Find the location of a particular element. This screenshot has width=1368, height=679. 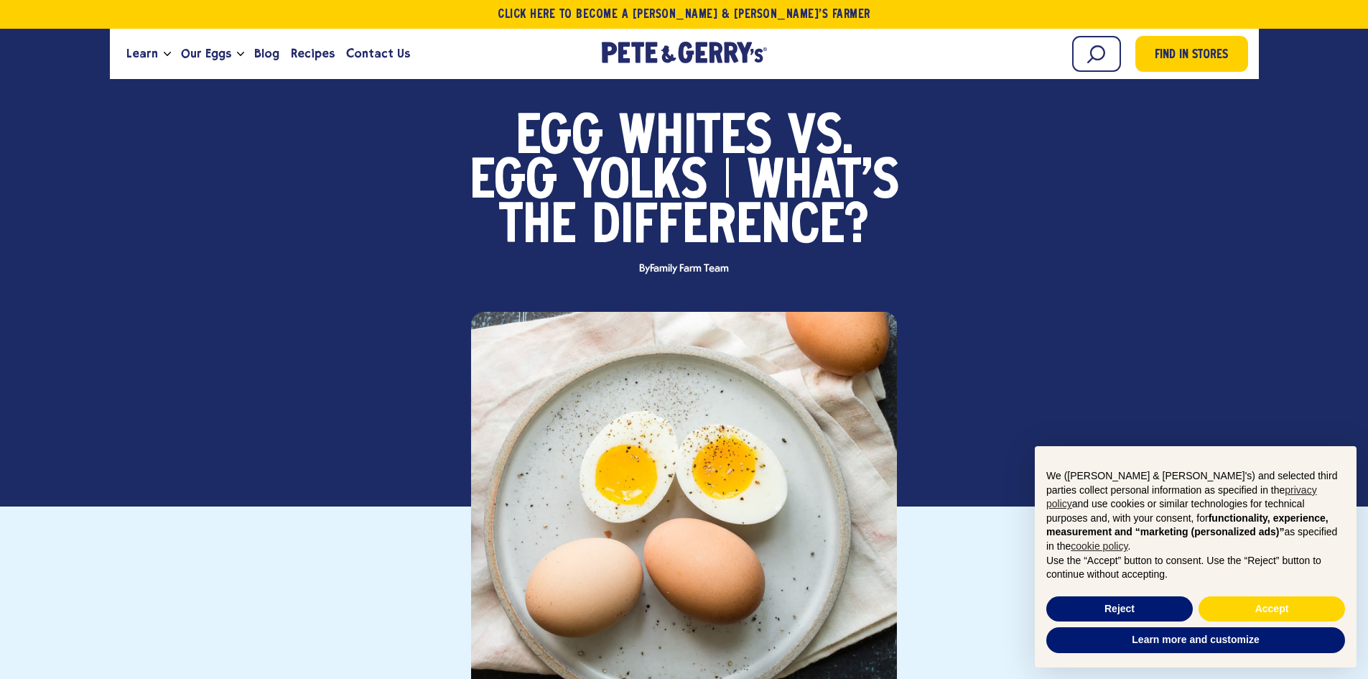

a: Blog is located at coordinates (266, 54).